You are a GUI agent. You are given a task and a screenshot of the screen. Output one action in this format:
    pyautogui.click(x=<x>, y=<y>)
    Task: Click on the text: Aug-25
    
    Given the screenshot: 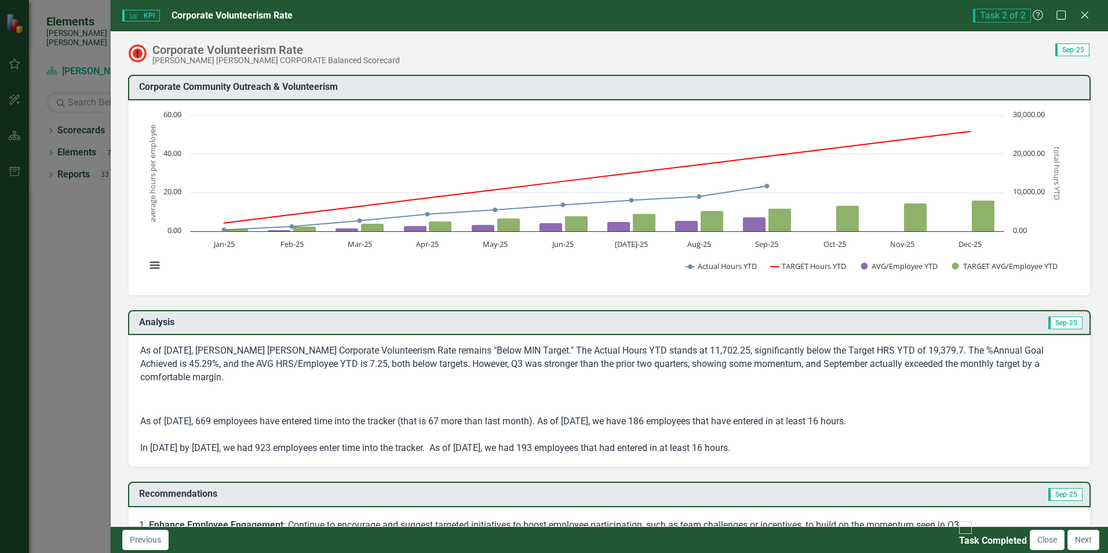 What is the action you would take?
    pyautogui.click(x=699, y=244)
    